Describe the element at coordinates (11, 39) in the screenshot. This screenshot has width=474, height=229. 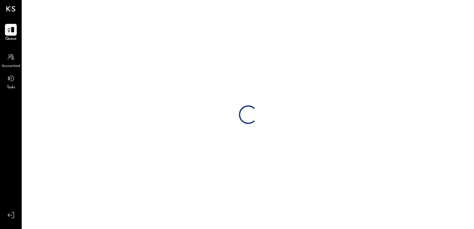
I see `span: Queue` at that location.